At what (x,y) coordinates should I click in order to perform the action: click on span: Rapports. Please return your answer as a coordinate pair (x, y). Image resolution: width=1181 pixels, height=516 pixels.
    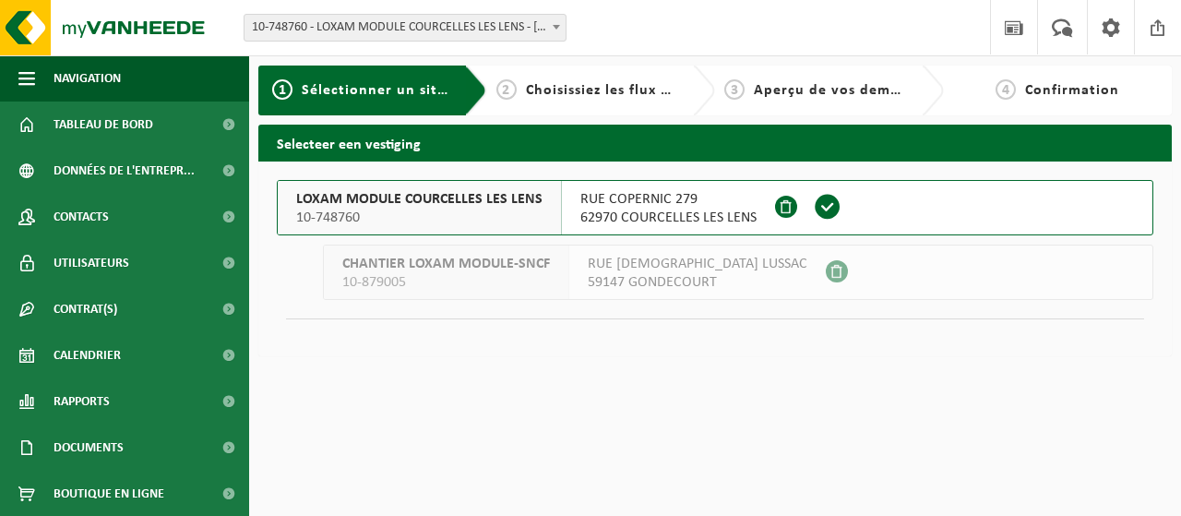
    Looking at the image, I should click on (81, 401).